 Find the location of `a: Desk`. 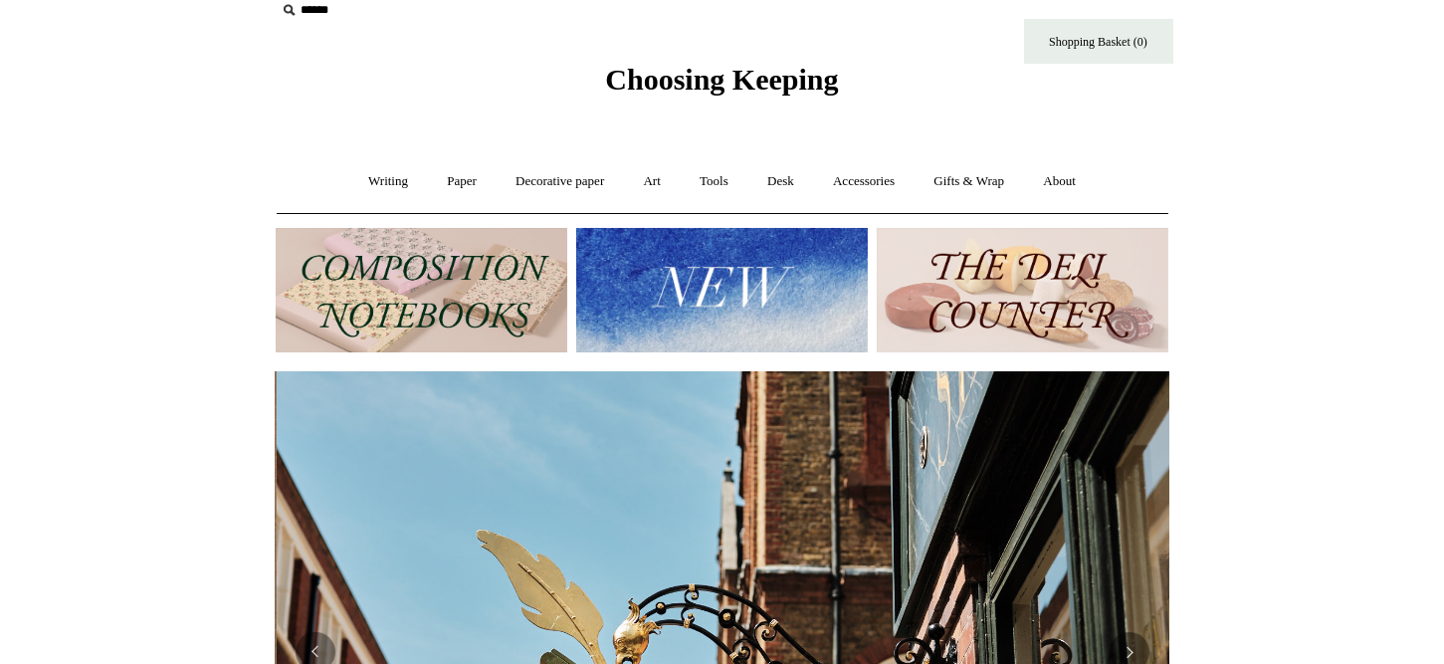

a: Desk is located at coordinates (780, 181).